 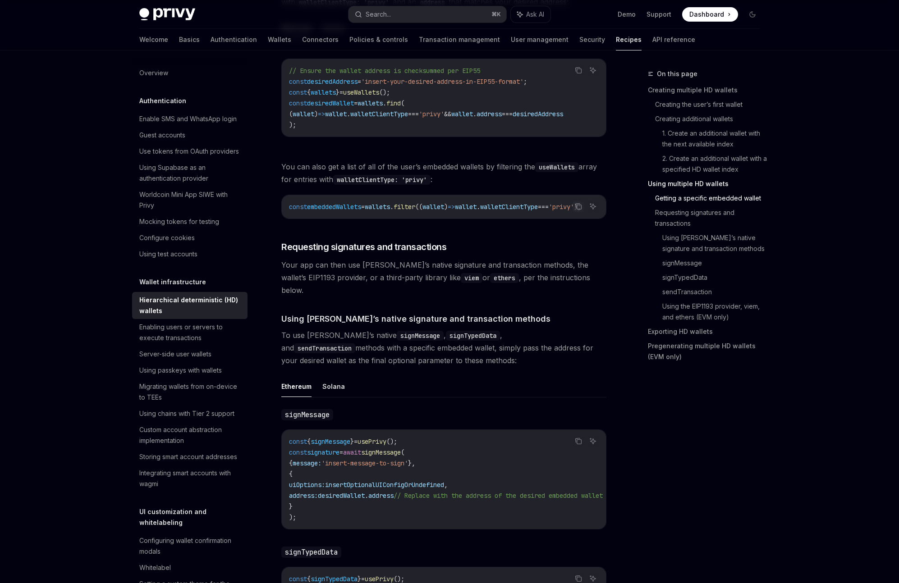 I want to click on span: signature, so click(x=323, y=452).